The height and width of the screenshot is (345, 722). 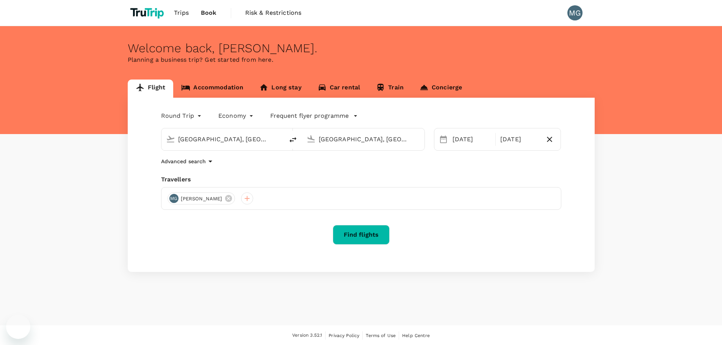 What do you see at coordinates (188, 161) in the screenshot?
I see `button: Advanced search` at bounding box center [188, 161].